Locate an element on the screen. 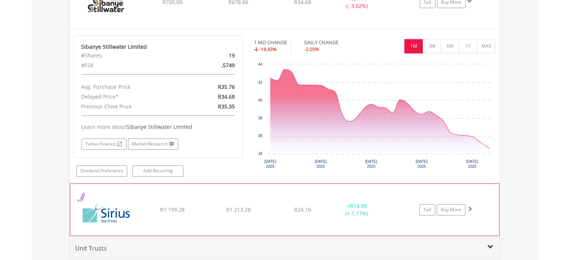 The image size is (569, 260). span: R35.35 is located at coordinates (226, 106).